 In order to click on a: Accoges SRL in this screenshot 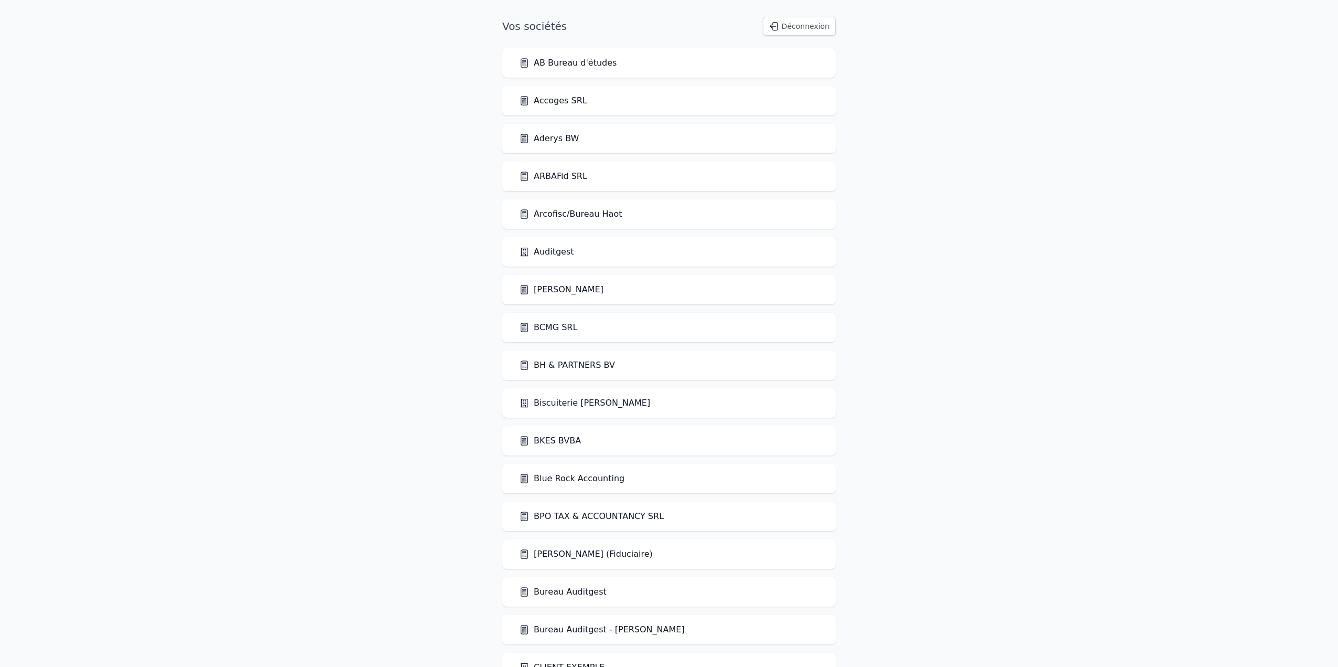, I will do `click(553, 101)`.